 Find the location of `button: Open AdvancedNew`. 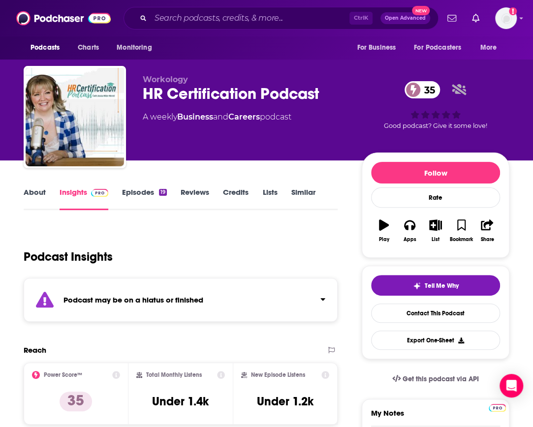

button: Open AdvancedNew is located at coordinates (405, 18).